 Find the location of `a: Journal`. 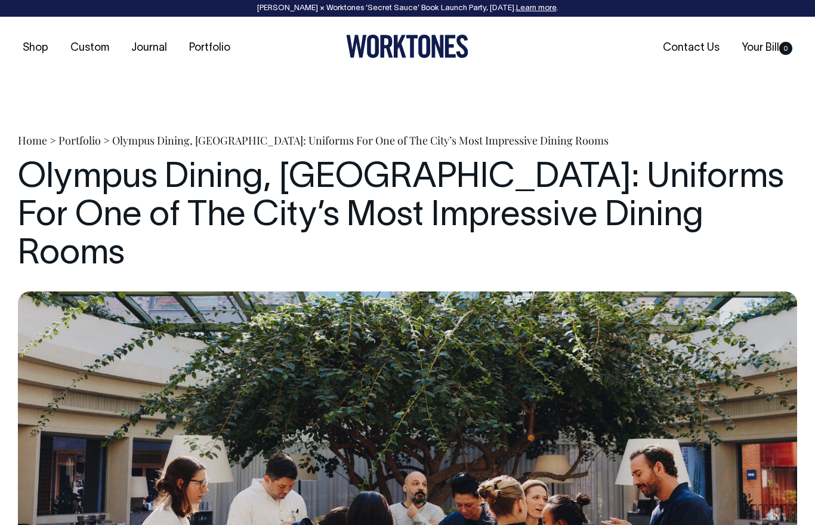

a: Journal is located at coordinates (149, 48).